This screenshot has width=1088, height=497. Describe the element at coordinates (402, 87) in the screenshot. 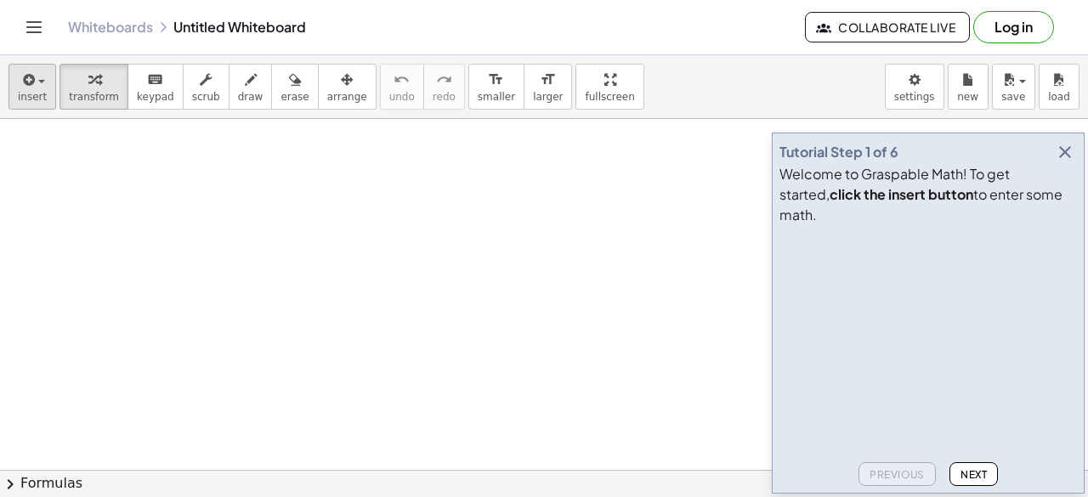

I see `button: undoundo` at that location.